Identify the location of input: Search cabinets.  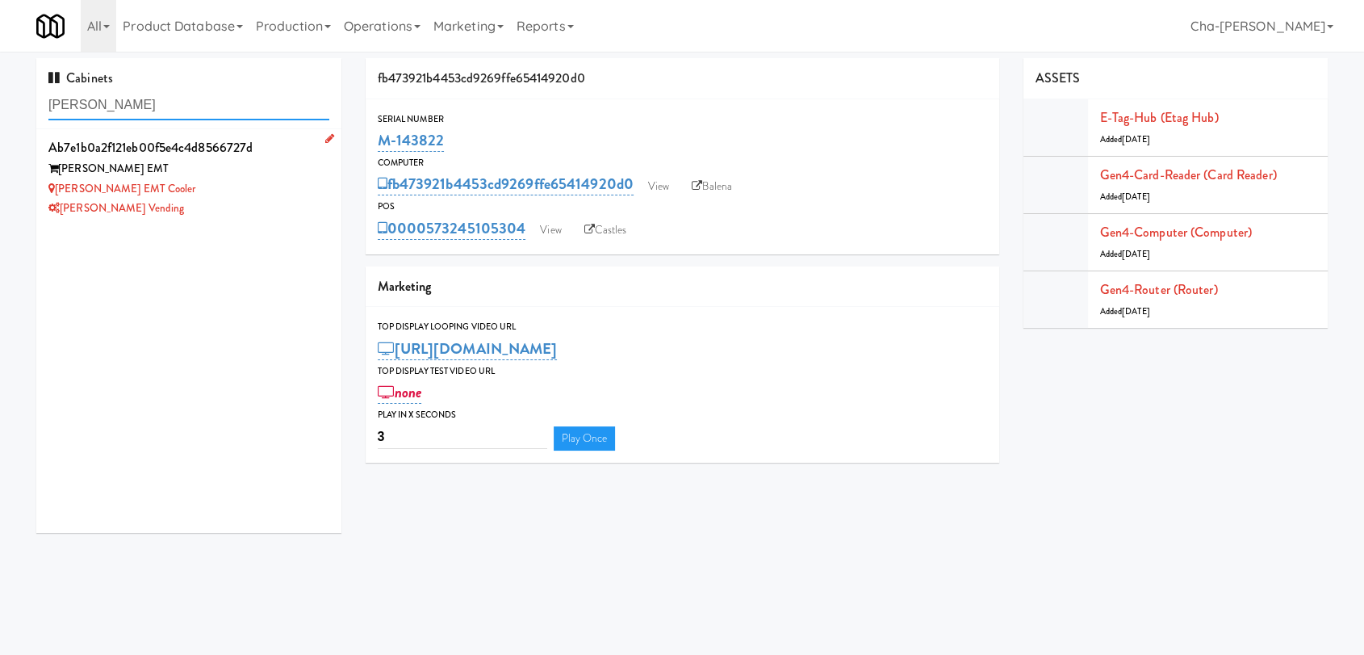
(189, 105).